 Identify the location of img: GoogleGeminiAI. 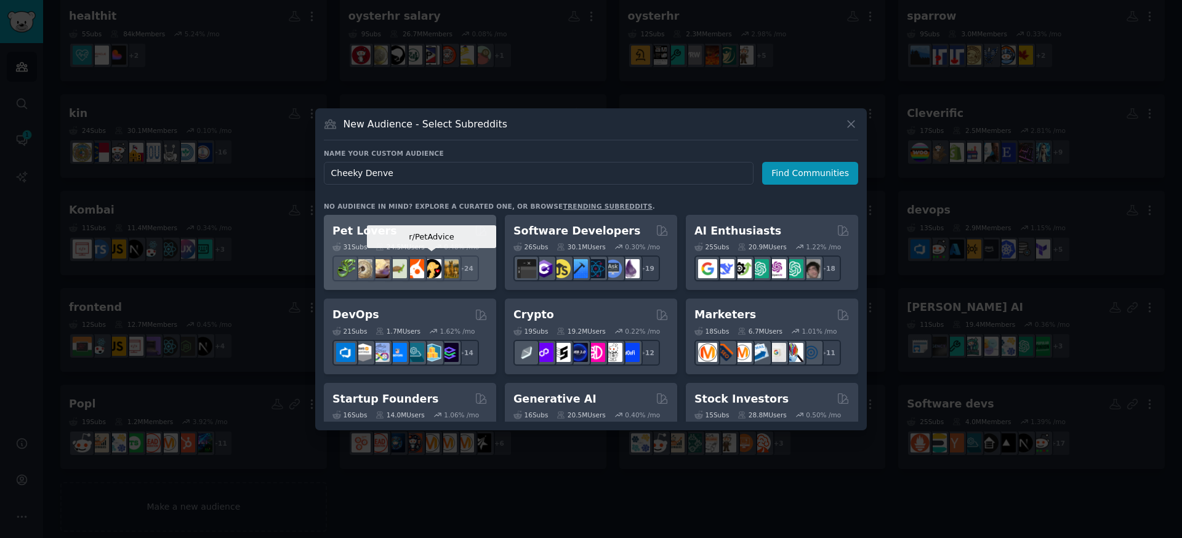
(708, 268).